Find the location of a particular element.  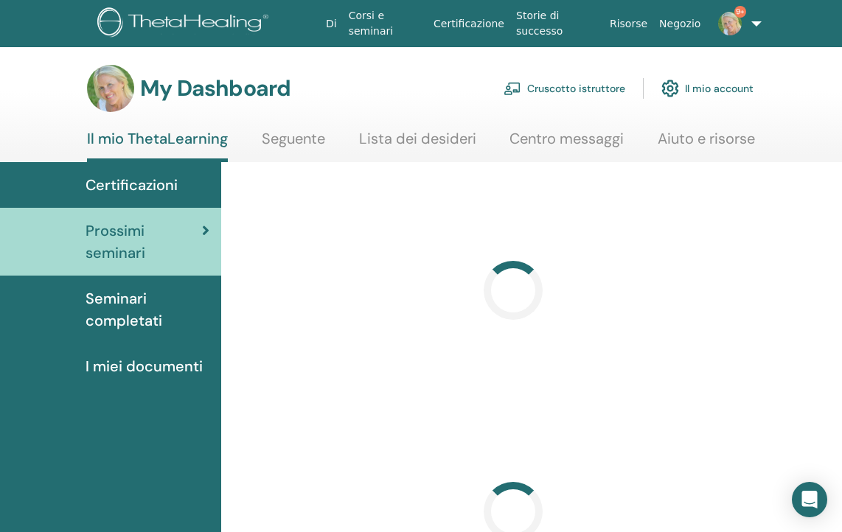

span: Certificazioni is located at coordinates (131, 185).